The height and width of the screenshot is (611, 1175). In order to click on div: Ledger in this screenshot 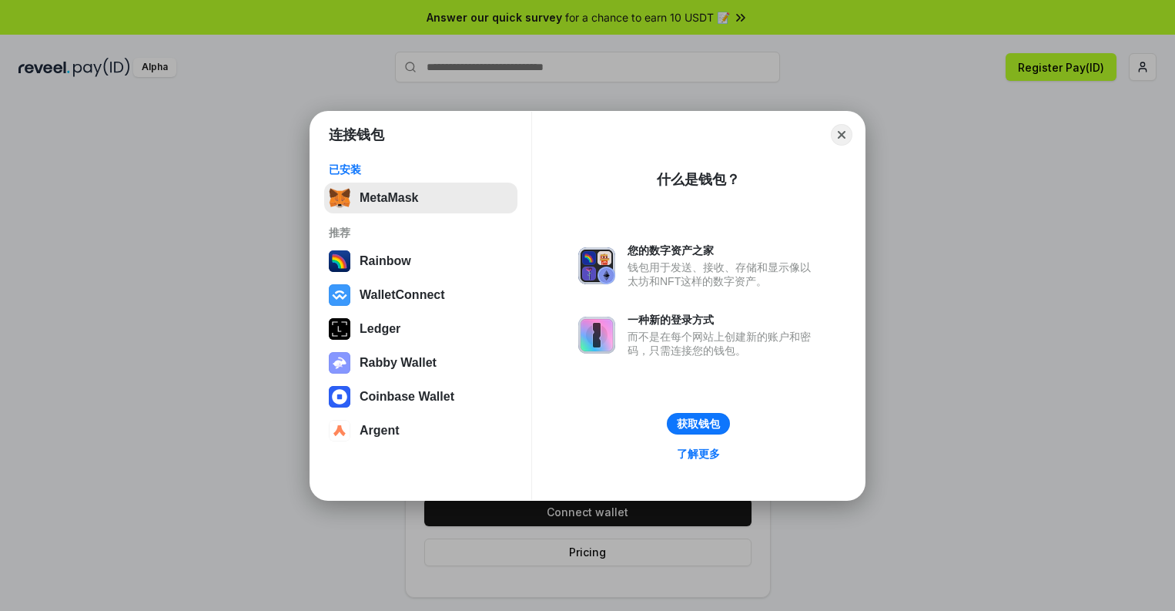, I will do `click(380, 329)`.